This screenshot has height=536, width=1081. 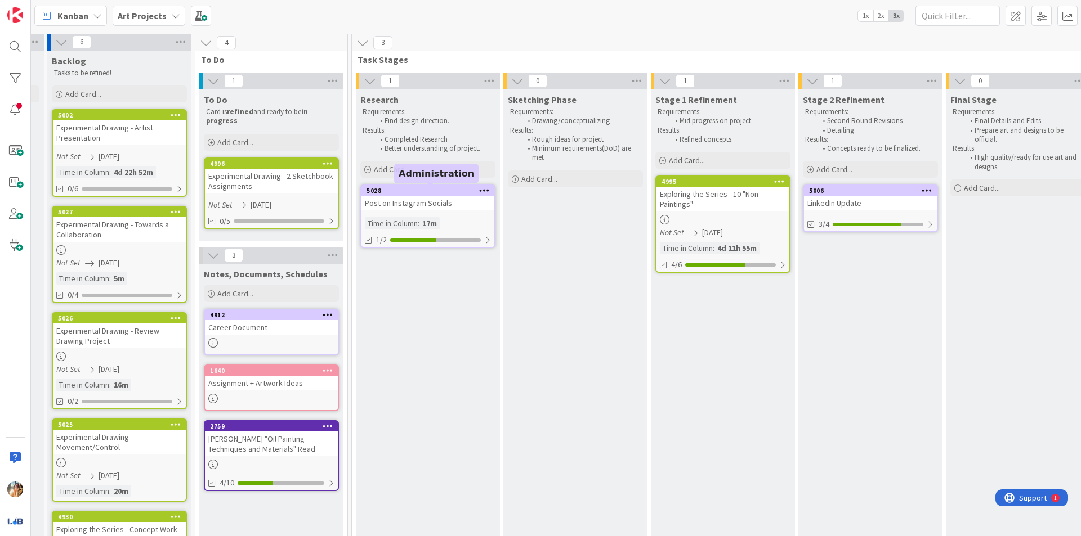 I want to click on input: Quick Filter..., so click(x=957, y=16).